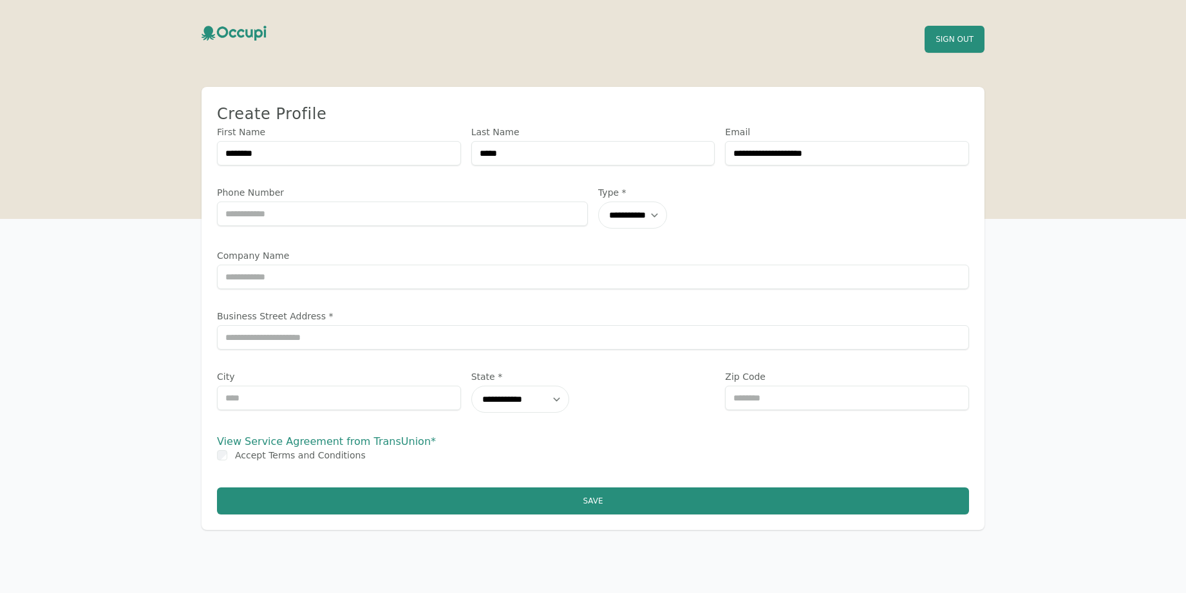 The height and width of the screenshot is (593, 1186). Describe the element at coordinates (593, 256) in the screenshot. I see `label: Company Name` at that location.